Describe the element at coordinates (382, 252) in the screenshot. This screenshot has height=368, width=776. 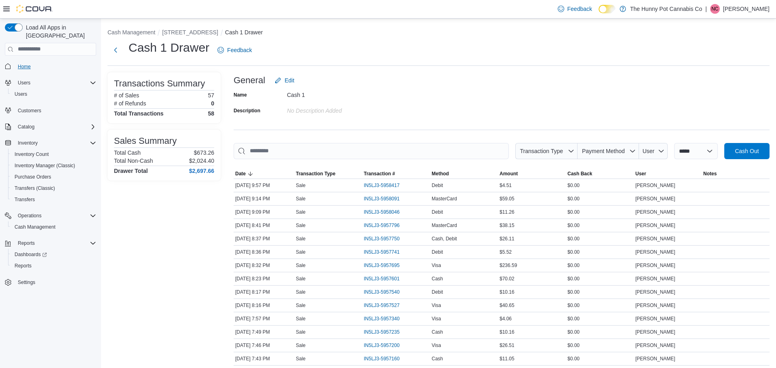
I see `span: IN5LJ3-5957741` at that location.